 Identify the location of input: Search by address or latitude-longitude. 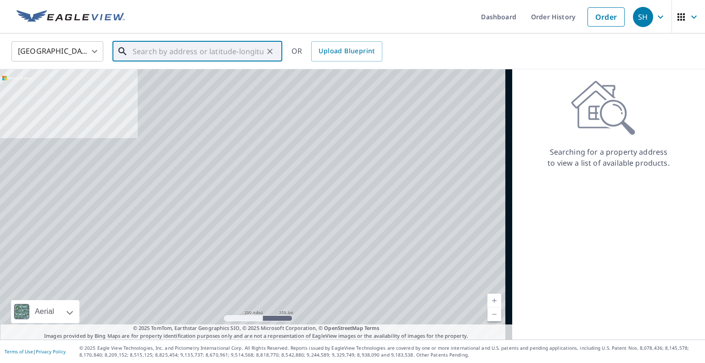
(198, 51).